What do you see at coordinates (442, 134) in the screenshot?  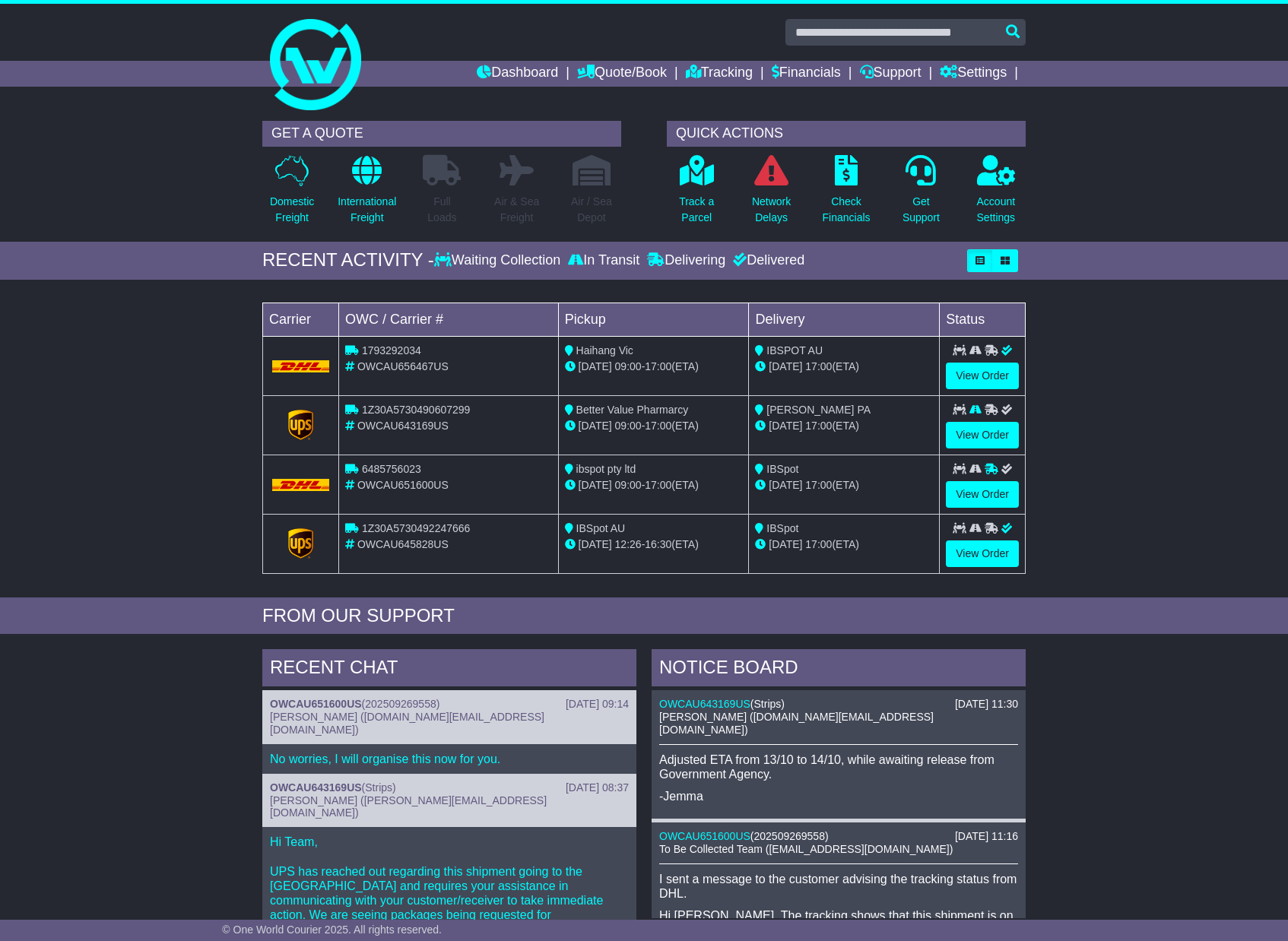 I see `div: GET A QUOTE` at bounding box center [442, 134].